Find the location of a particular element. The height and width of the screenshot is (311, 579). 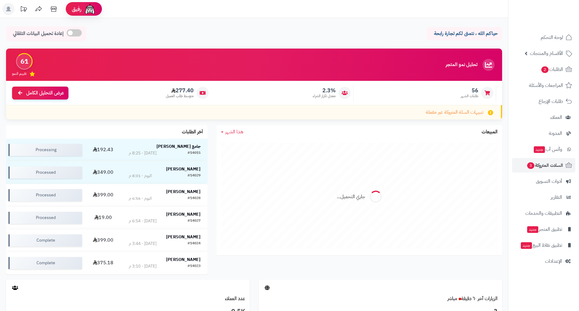

div: #14023 is located at coordinates (194, 266).